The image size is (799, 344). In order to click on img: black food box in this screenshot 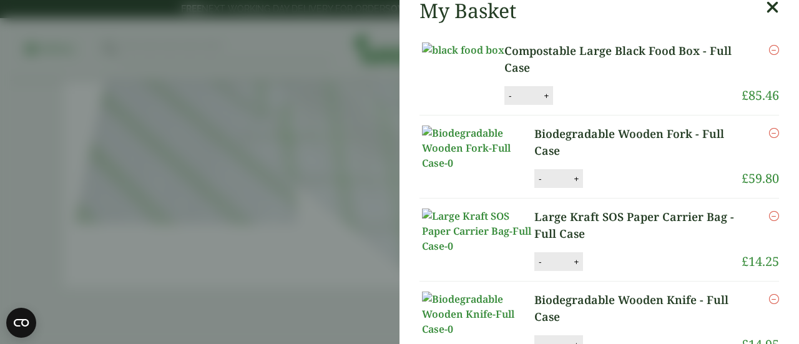, I will do `click(463, 50)`.